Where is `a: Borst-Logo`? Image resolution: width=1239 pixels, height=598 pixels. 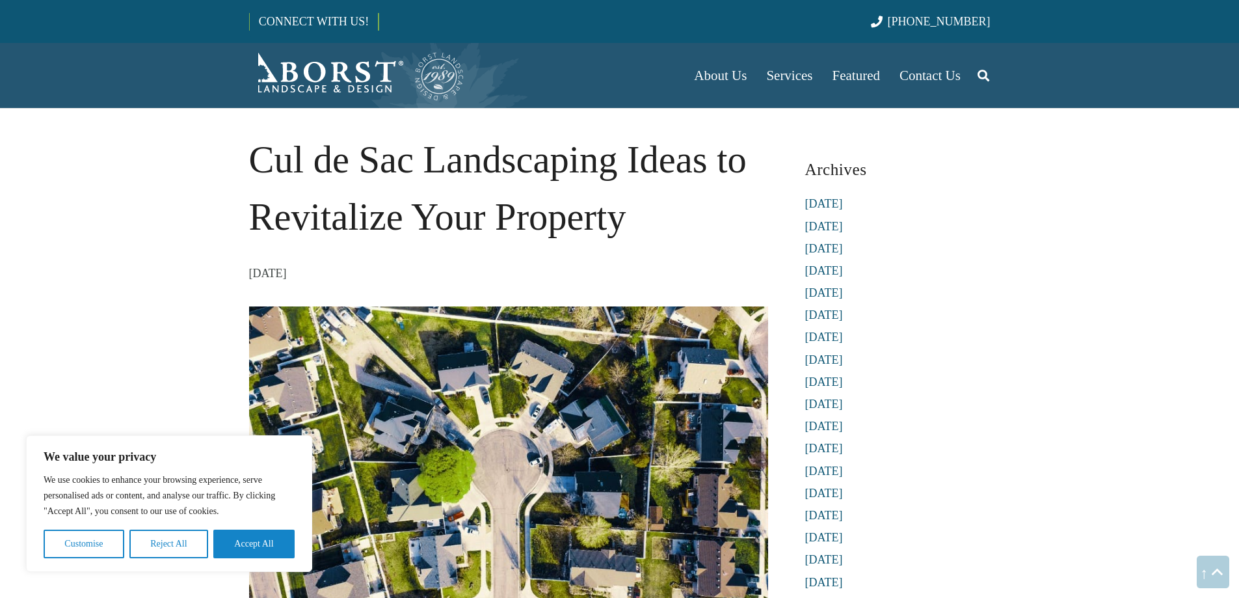
a: Borst-Logo is located at coordinates (357, 75).